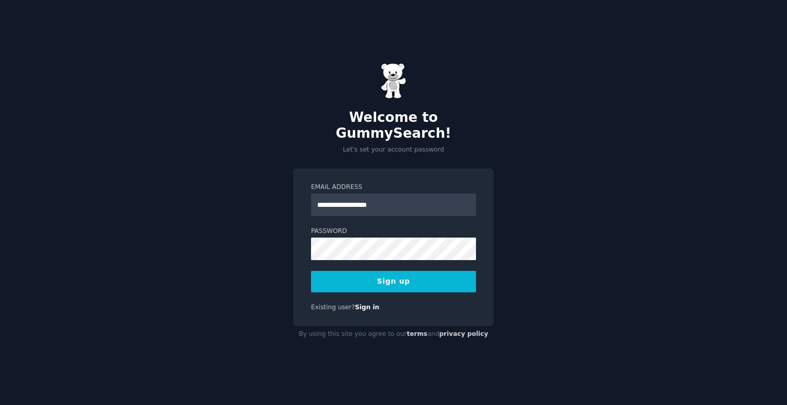 The height and width of the screenshot is (405, 787). I want to click on h2: Welcome to GummySearch!, so click(394, 126).